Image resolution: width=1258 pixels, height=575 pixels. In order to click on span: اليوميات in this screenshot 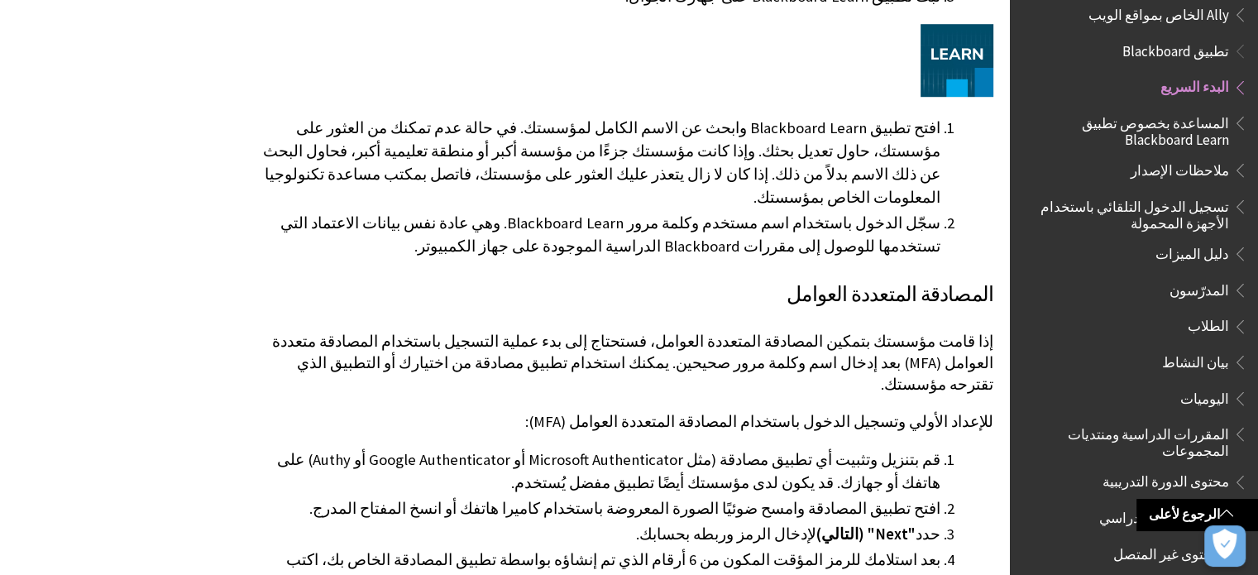, I will do `click(1204, 395)`.